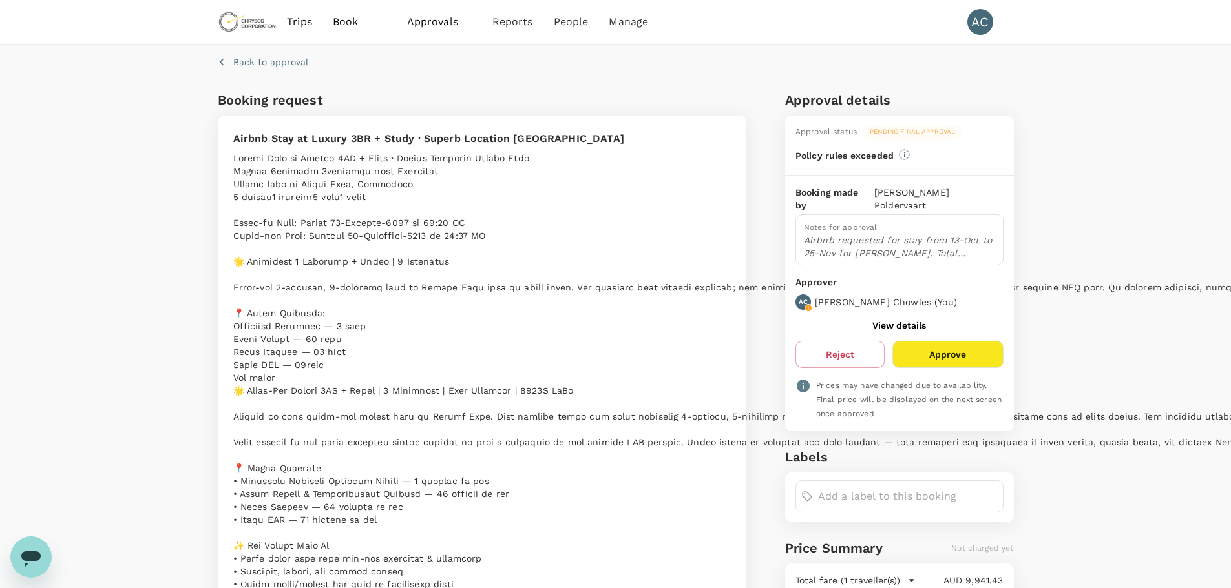 This screenshot has height=588, width=1231. Describe the element at coordinates (628, 22) in the screenshot. I see `span: Manage` at that location.